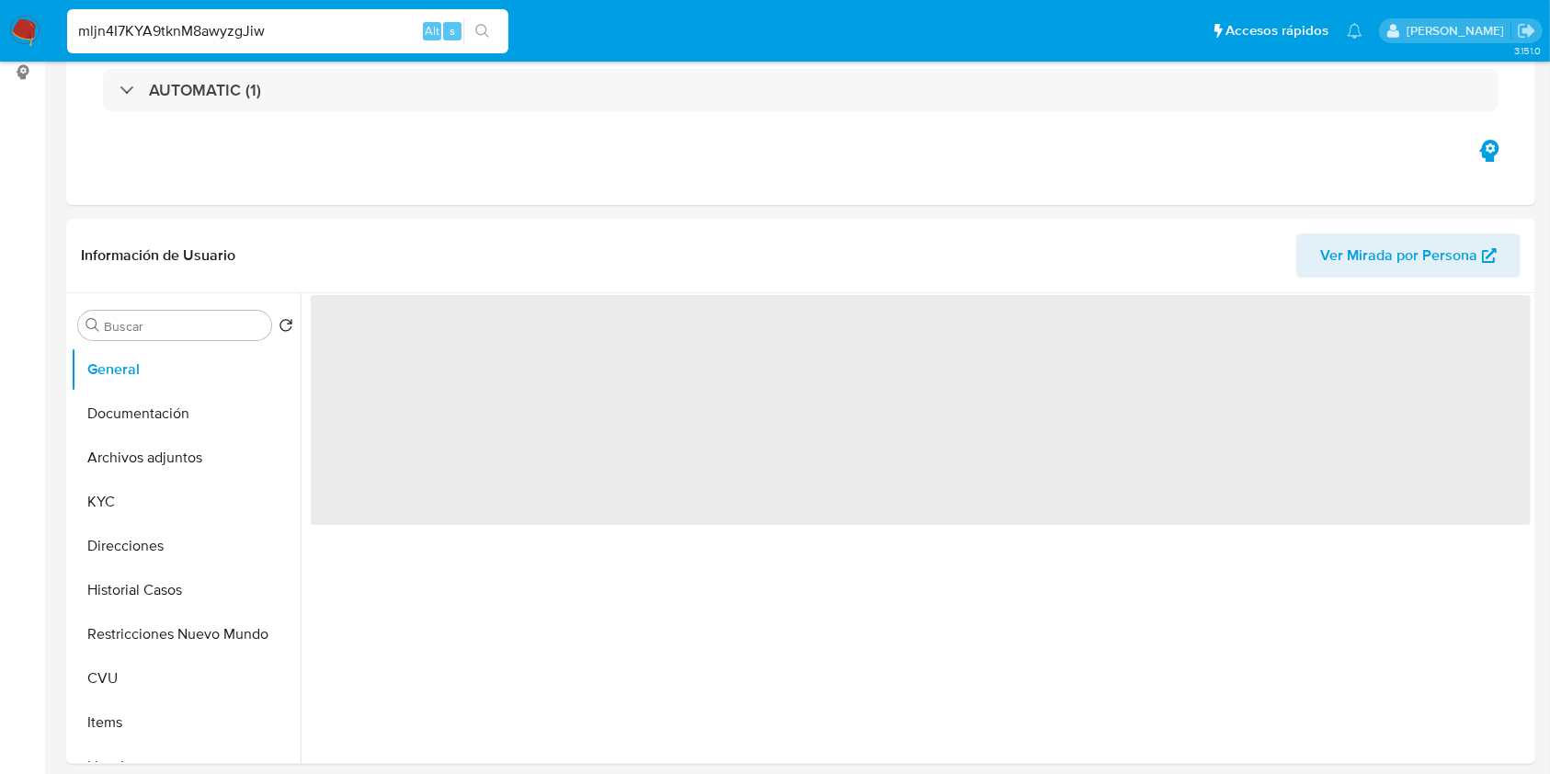 This screenshot has width=1550, height=774. I want to click on span: Accesos rápidos, so click(1277, 30).